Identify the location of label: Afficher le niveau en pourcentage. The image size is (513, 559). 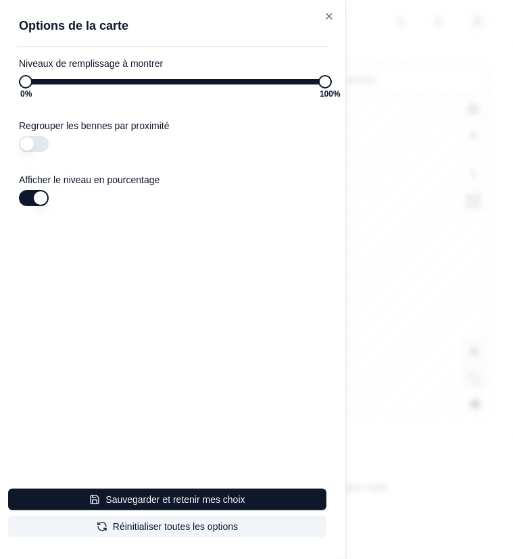
(89, 180).